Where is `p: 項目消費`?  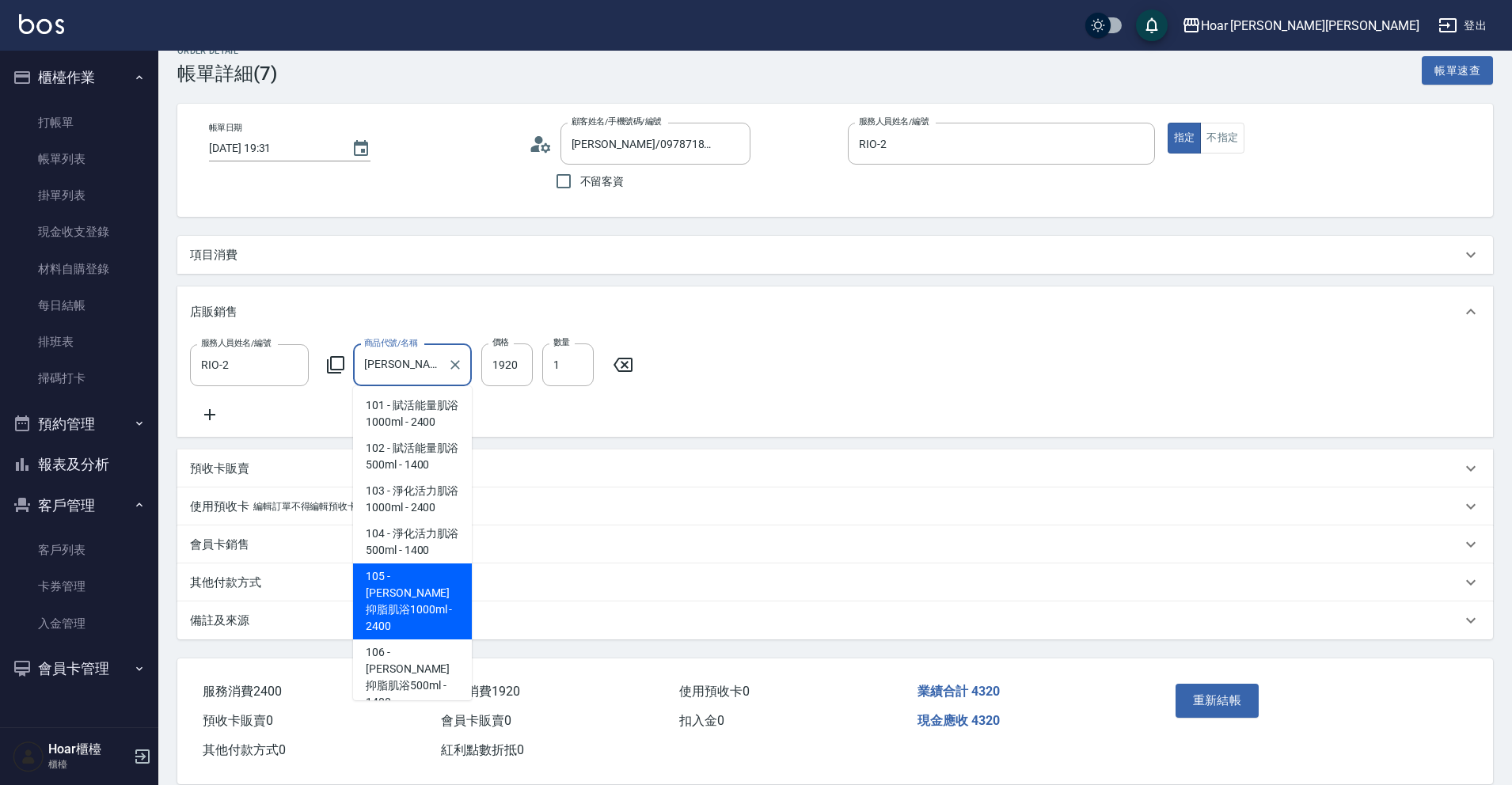
p: 項目消費 is located at coordinates (214, 255).